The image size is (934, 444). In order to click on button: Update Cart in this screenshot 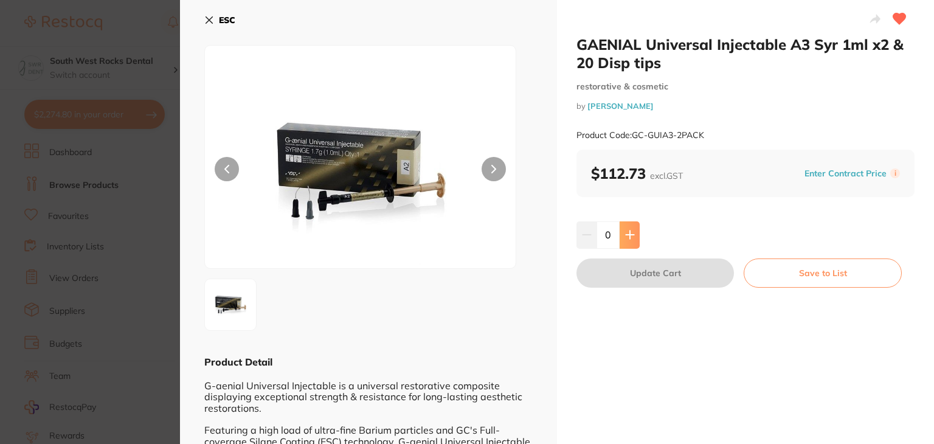, I will do `click(655, 273)`.